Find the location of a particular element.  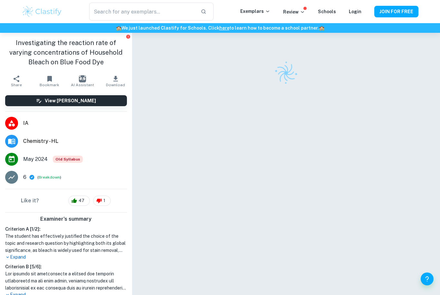

span: IA is located at coordinates (75, 123).